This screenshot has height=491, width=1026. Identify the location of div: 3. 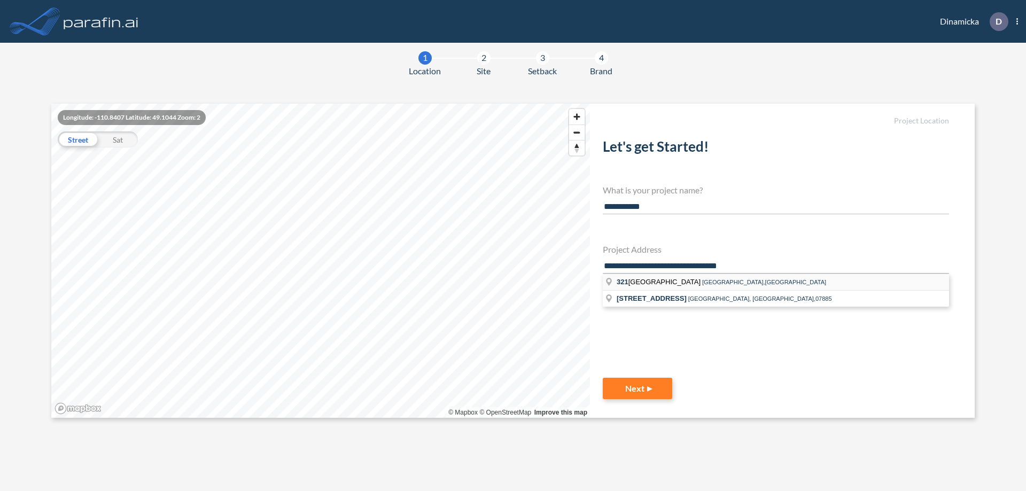
(542, 58).